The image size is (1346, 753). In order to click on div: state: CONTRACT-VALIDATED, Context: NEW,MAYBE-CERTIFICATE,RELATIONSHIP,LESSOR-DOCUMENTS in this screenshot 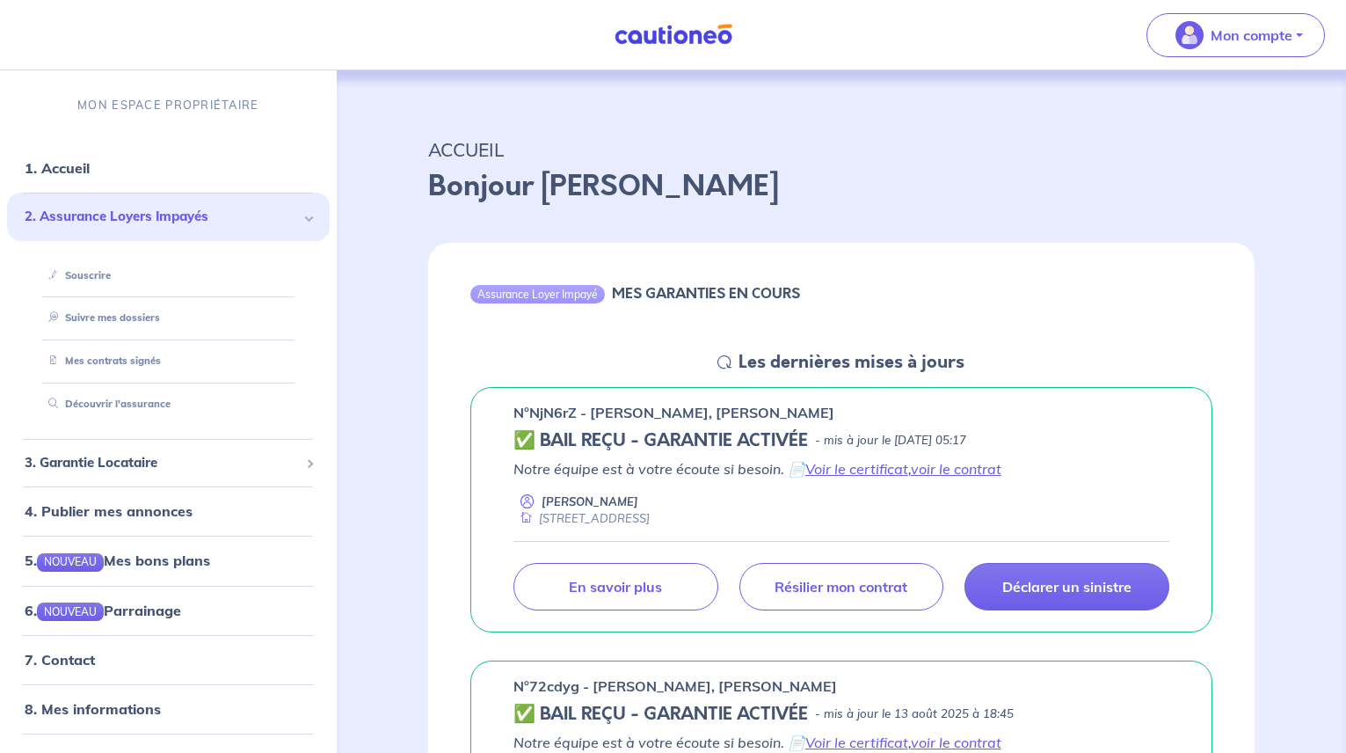, I will do `click(841, 441)`.